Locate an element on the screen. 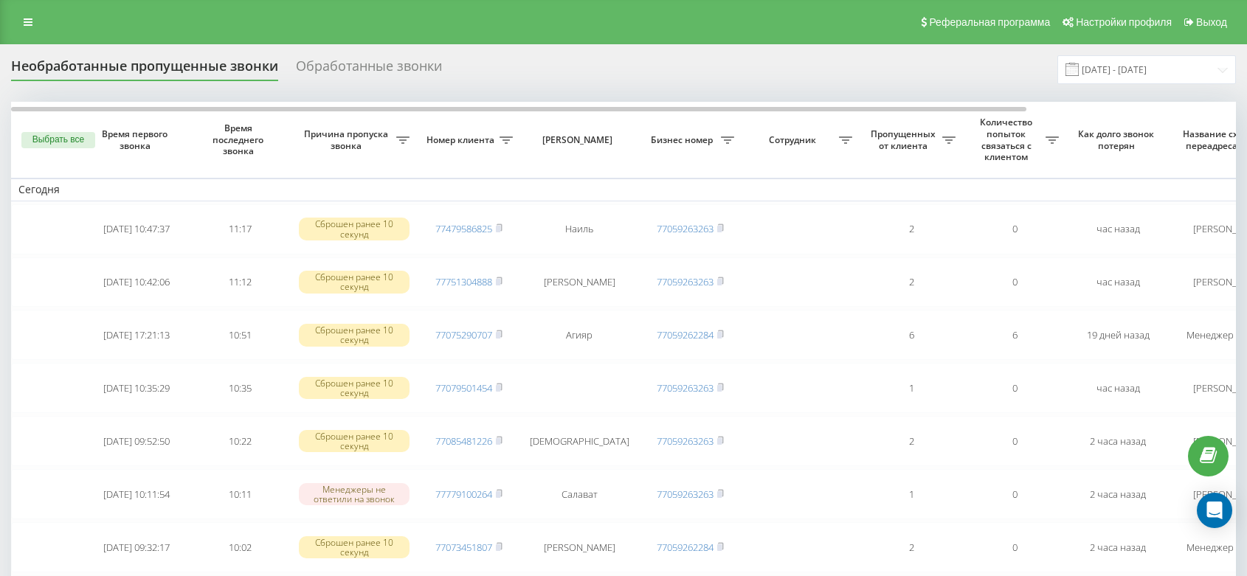  a: 77779100264 is located at coordinates (464, 495).